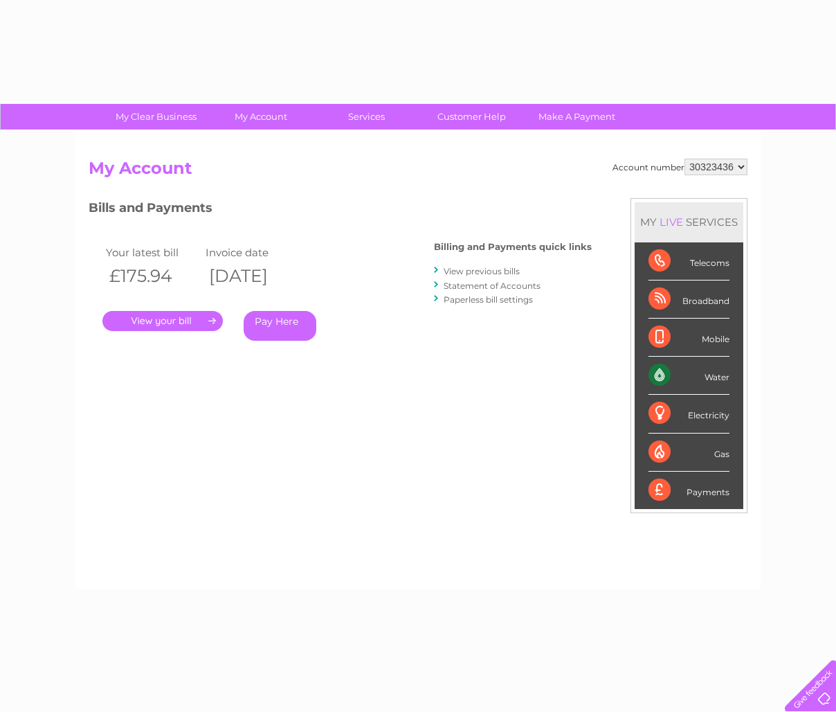  Describe the element at coordinates (513, 246) in the screenshot. I see `h4: Billing and Payments quick links` at that location.